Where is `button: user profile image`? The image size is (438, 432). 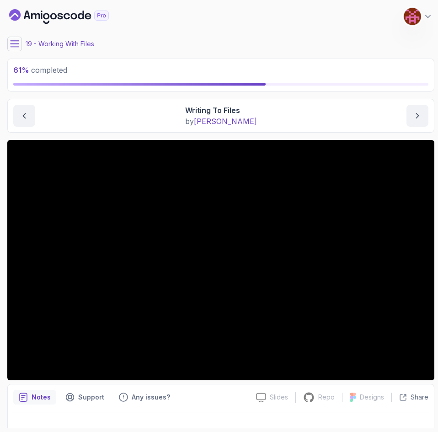
button: user profile image is located at coordinates (418, 16).